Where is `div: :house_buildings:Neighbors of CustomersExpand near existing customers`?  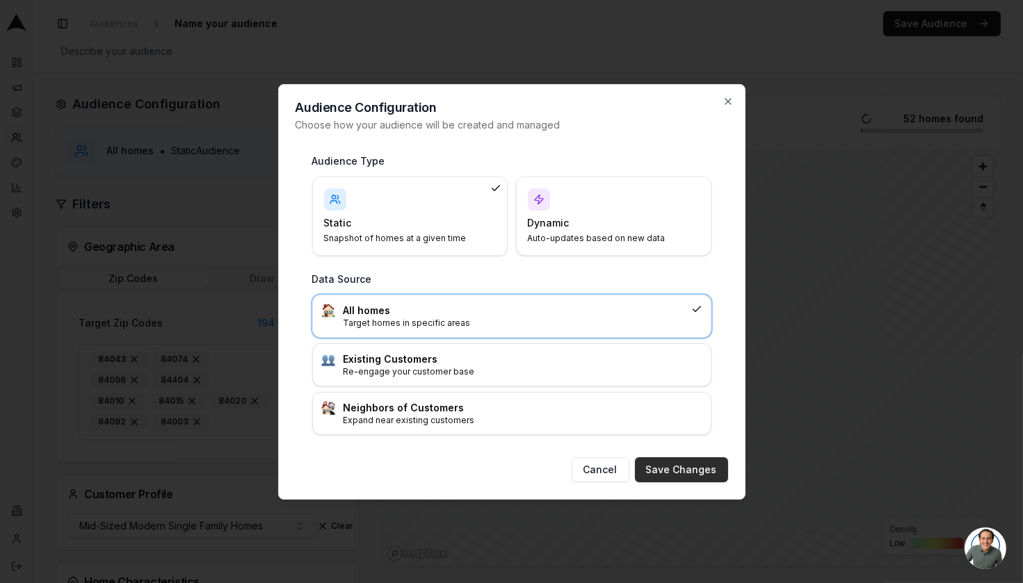
div: :house_buildings:Neighbors of CustomersExpand near existing customers is located at coordinates (512, 414).